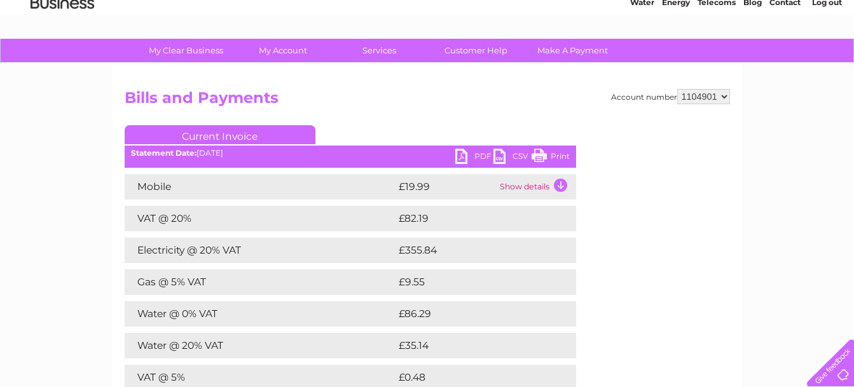 The width and height of the screenshot is (854, 387). I want to click on span: 0333 014 3131, so click(658, 14).